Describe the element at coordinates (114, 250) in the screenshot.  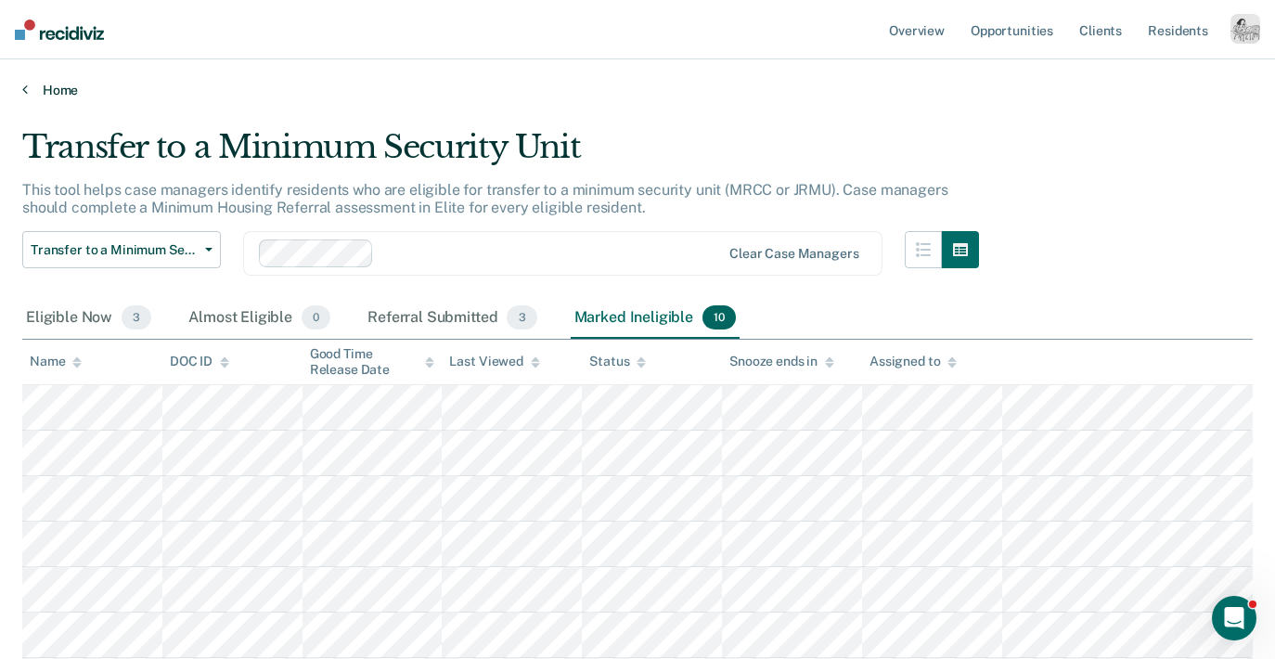
I see `span: Transfer to a Minimum Security Unit` at that location.